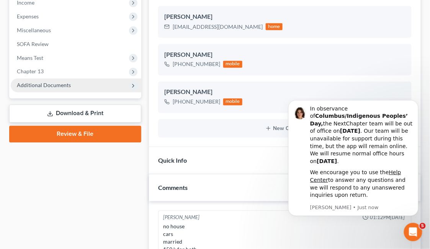 The height and width of the screenshot is (249, 430). Describe the element at coordinates (285, 128) in the screenshot. I see `button: New Contact` at that location.